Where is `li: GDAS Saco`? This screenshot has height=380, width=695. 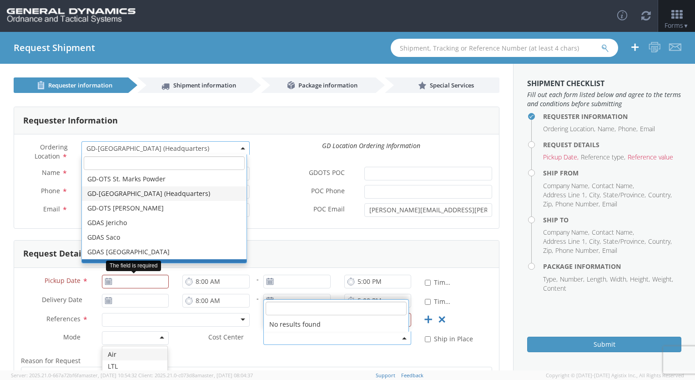 li: GDAS Saco is located at coordinates (164, 237).